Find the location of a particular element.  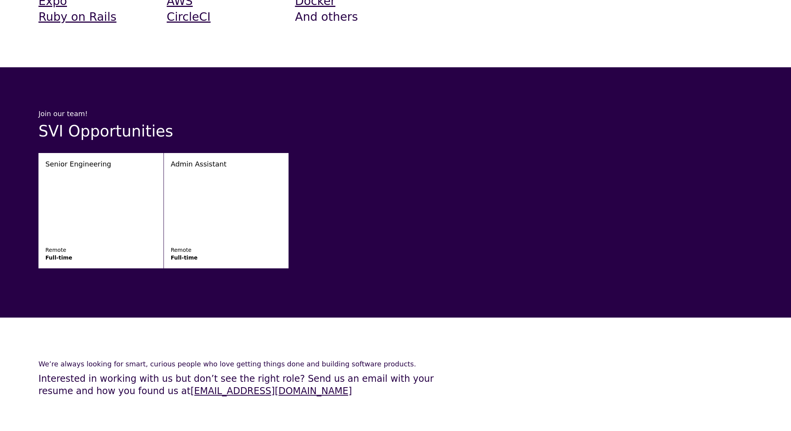

a: Ruby on Rails is located at coordinates (100, 21).